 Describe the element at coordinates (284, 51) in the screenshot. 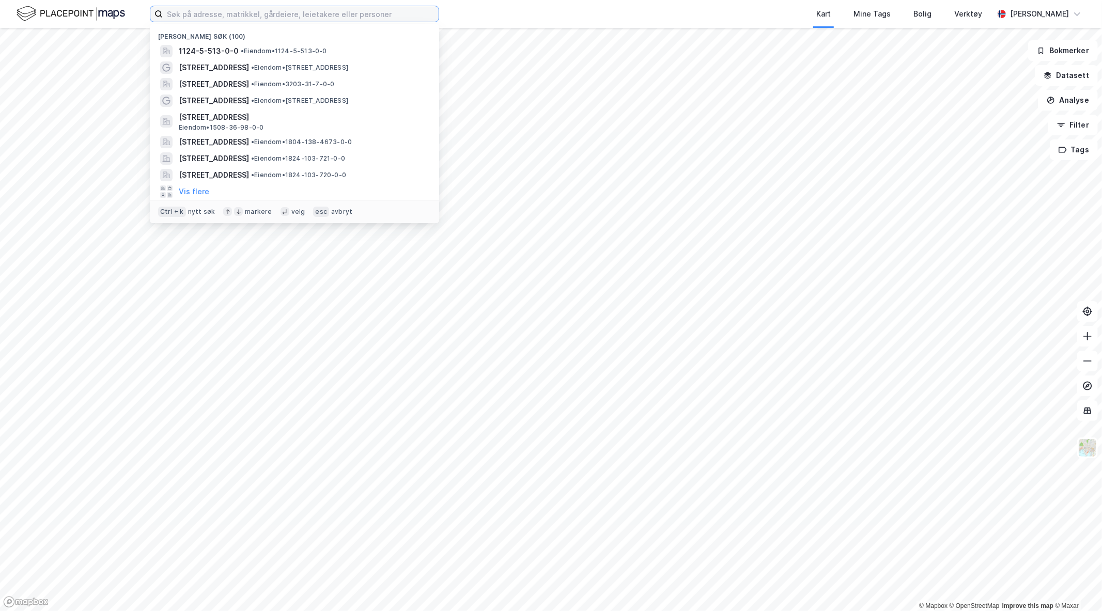

I see `span: Eiendom • 1124-5-513-0-0` at that location.